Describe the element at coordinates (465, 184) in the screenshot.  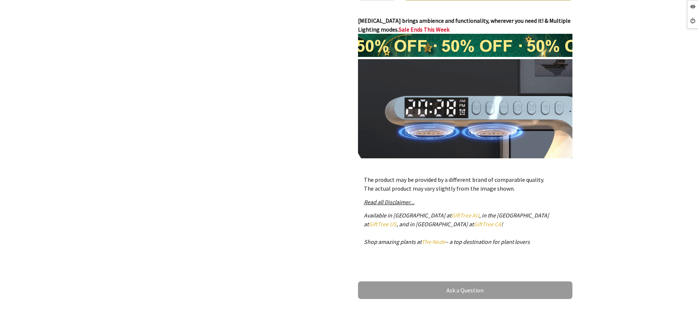
I see `p: The product may be provided by a different brand of comparable quality. The actual product may va...` at that location.